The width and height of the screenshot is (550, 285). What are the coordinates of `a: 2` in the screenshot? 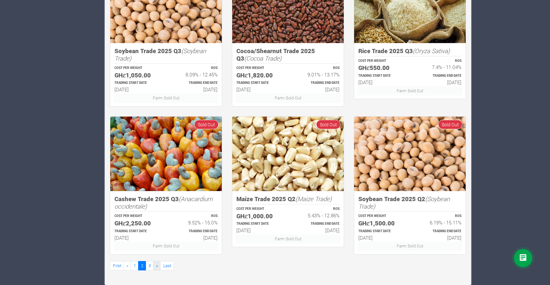 It's located at (142, 266).